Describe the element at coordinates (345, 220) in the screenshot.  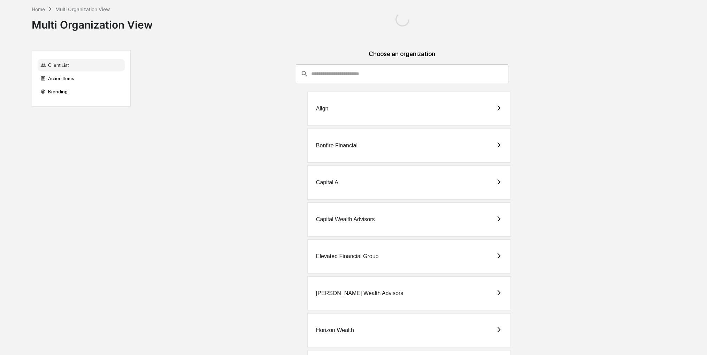
I see `div: Capital Wealth Advisors` at that location.